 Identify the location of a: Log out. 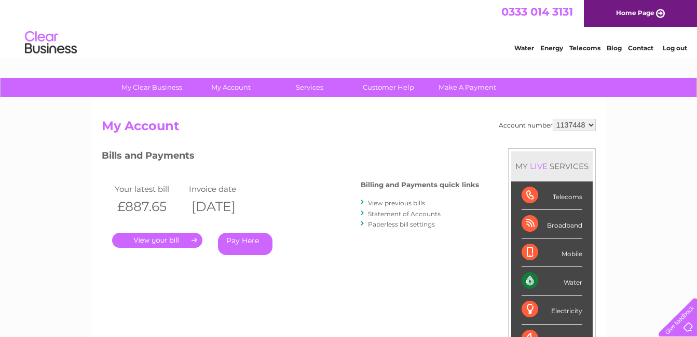
(675, 48).